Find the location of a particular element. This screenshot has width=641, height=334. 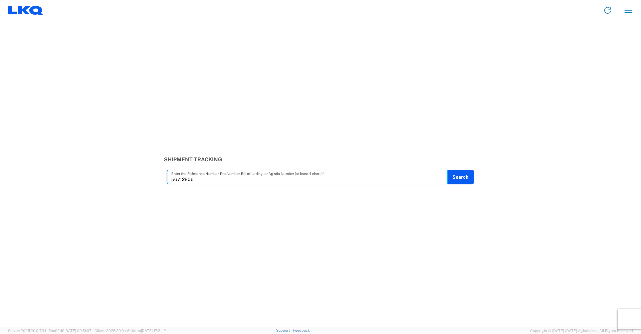

a: Support is located at coordinates (284, 330).